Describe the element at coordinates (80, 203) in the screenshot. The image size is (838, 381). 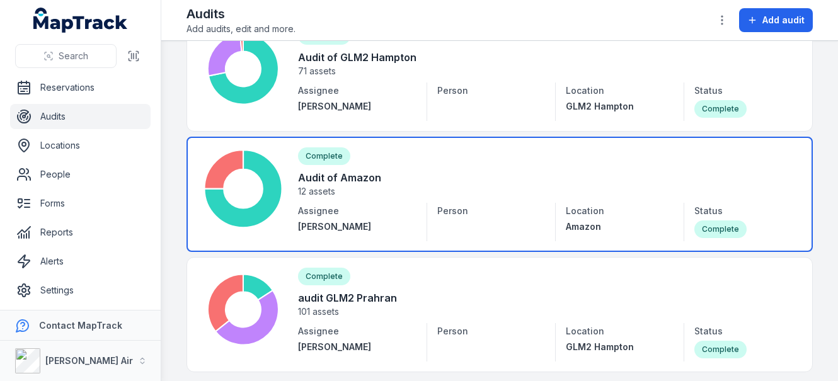
I see `a: Forms` at that location.